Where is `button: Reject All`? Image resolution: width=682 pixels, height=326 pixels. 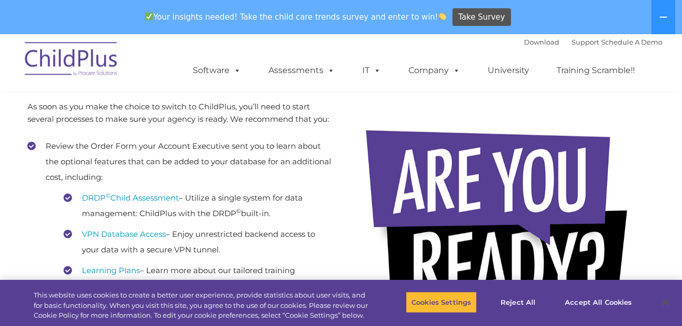 button: Reject All is located at coordinates (518, 302).